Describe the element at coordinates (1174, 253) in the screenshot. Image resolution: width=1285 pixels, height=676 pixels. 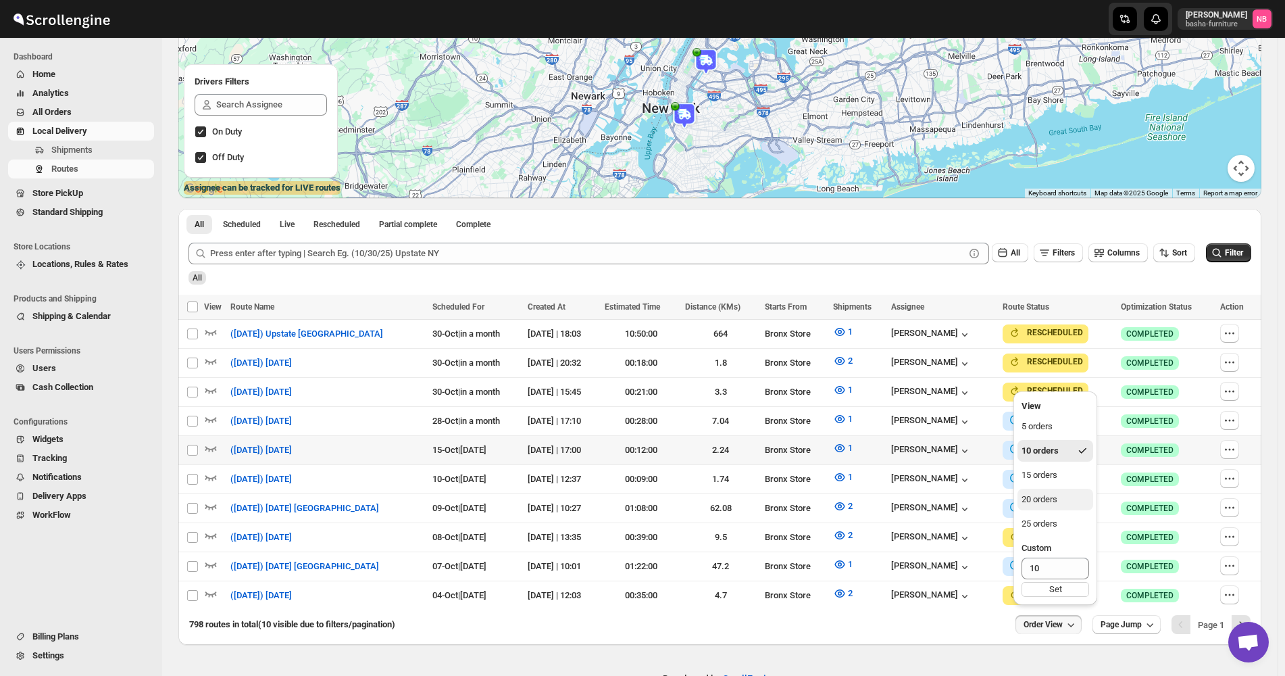
I see `button: Sort` at that location.